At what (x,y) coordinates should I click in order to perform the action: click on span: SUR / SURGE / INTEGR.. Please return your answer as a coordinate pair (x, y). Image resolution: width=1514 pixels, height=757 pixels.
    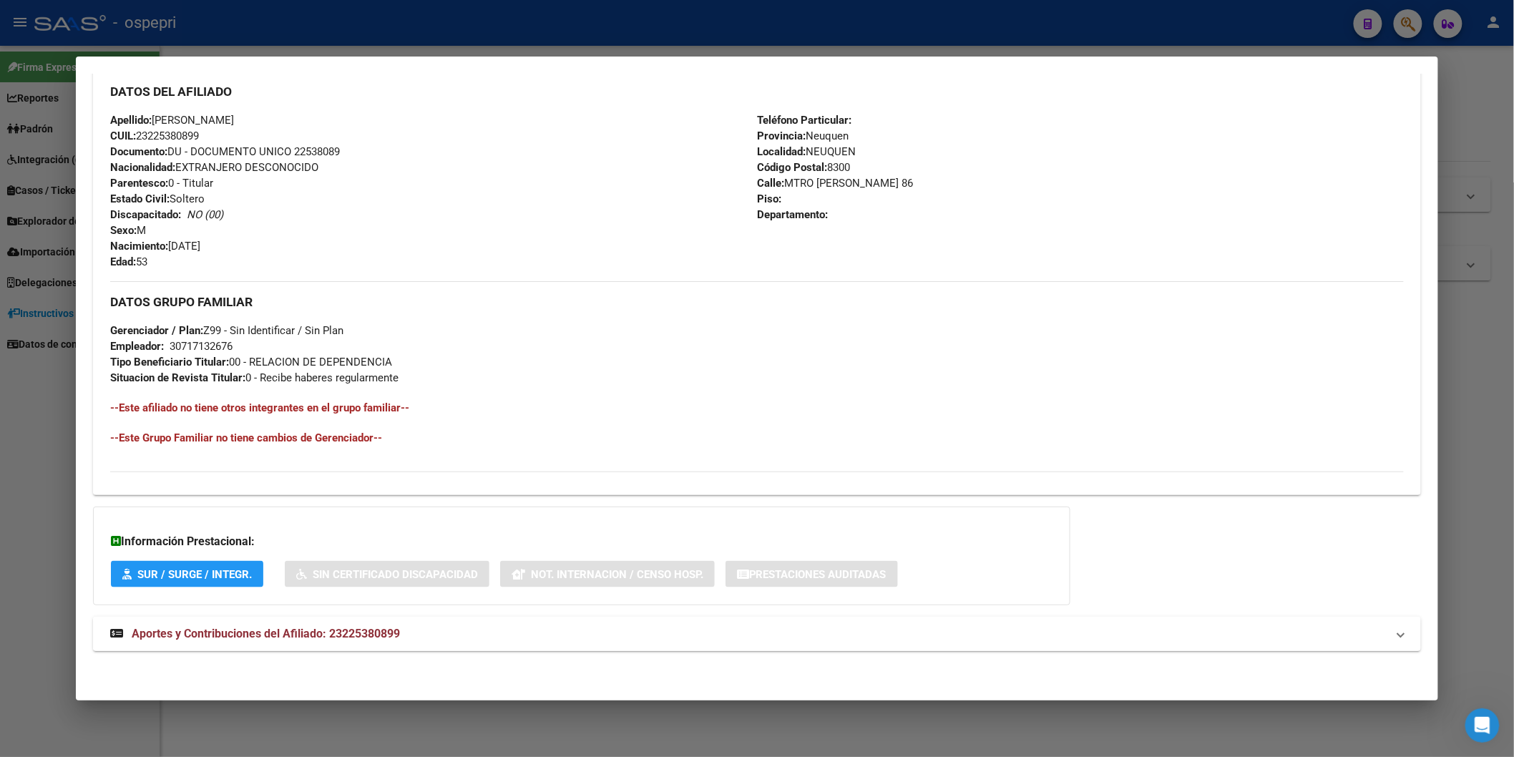
    Looking at the image, I should click on (195, 575).